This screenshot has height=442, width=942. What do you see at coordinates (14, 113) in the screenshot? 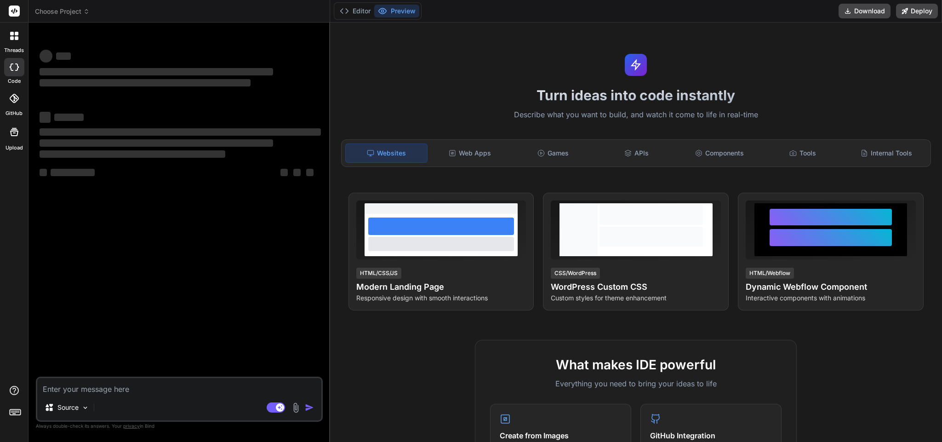
I see `label: GitHub` at bounding box center [14, 113].